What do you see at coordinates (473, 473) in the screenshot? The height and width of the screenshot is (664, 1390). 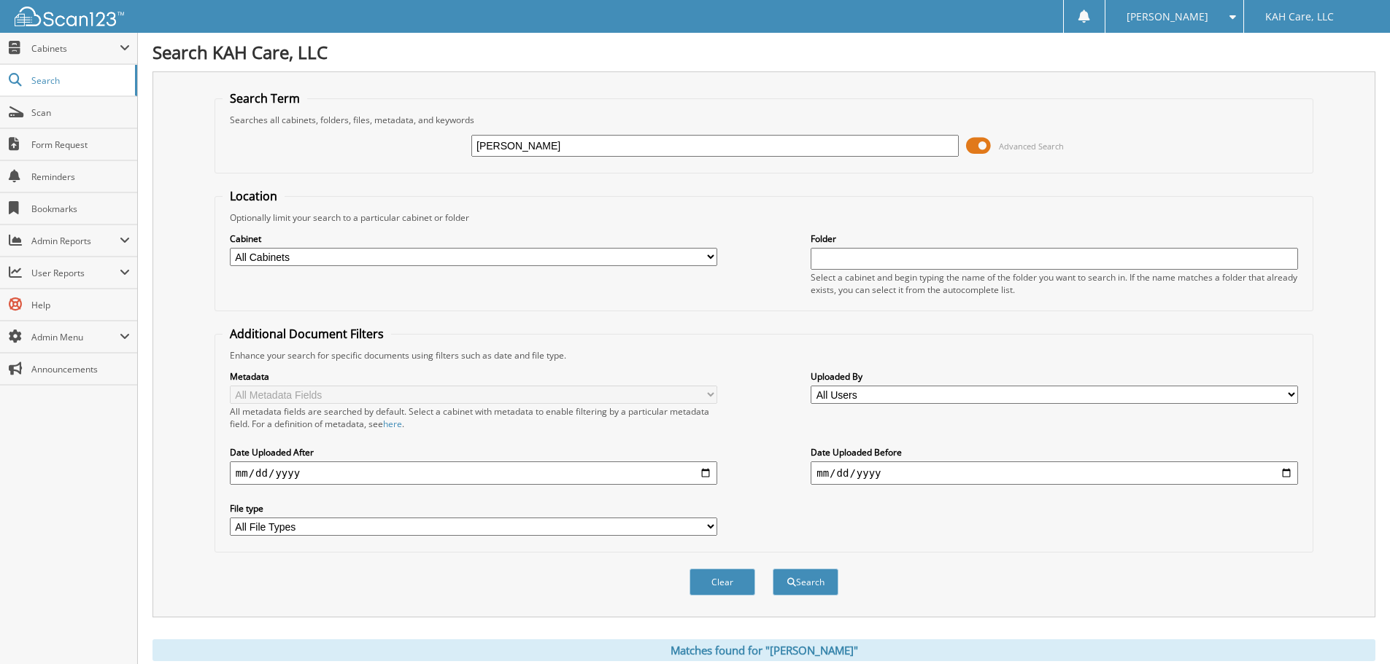 I see `input: start` at bounding box center [473, 473].